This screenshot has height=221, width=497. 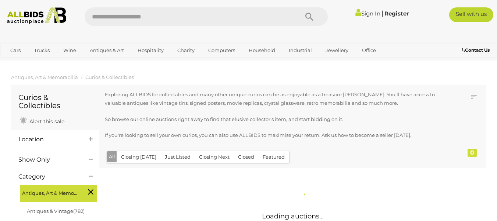 What do you see at coordinates (42, 120) in the screenshot?
I see `a: Alert this sale` at bounding box center [42, 120].